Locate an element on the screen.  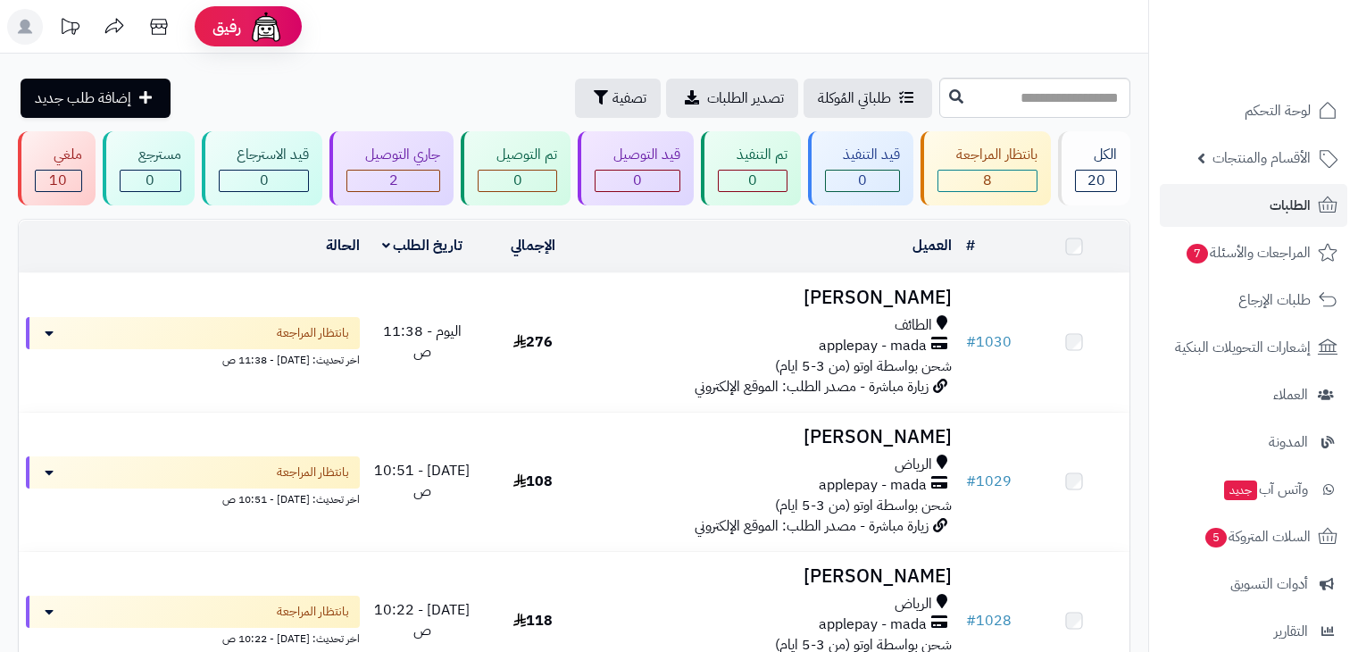
div: ملغي is located at coordinates (58, 154).